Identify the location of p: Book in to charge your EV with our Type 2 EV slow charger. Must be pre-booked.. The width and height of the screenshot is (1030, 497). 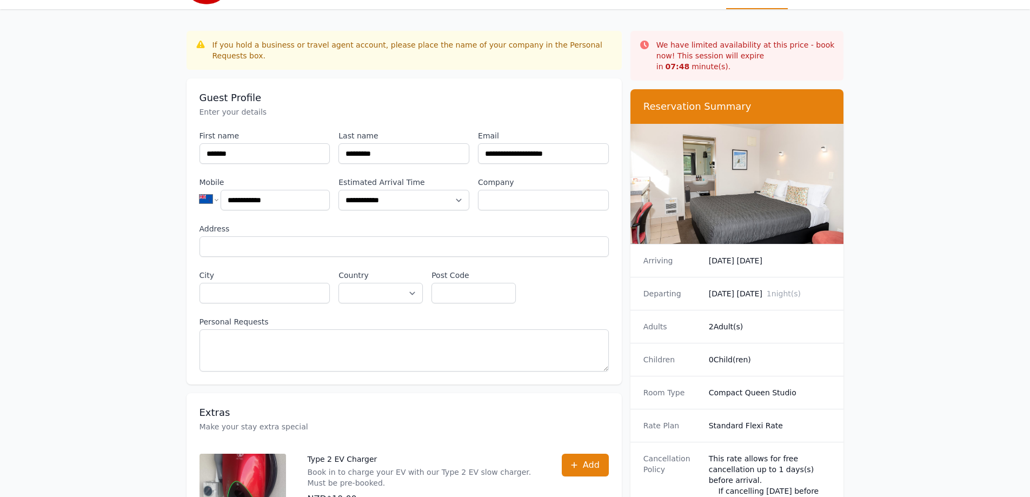
(424, 477).